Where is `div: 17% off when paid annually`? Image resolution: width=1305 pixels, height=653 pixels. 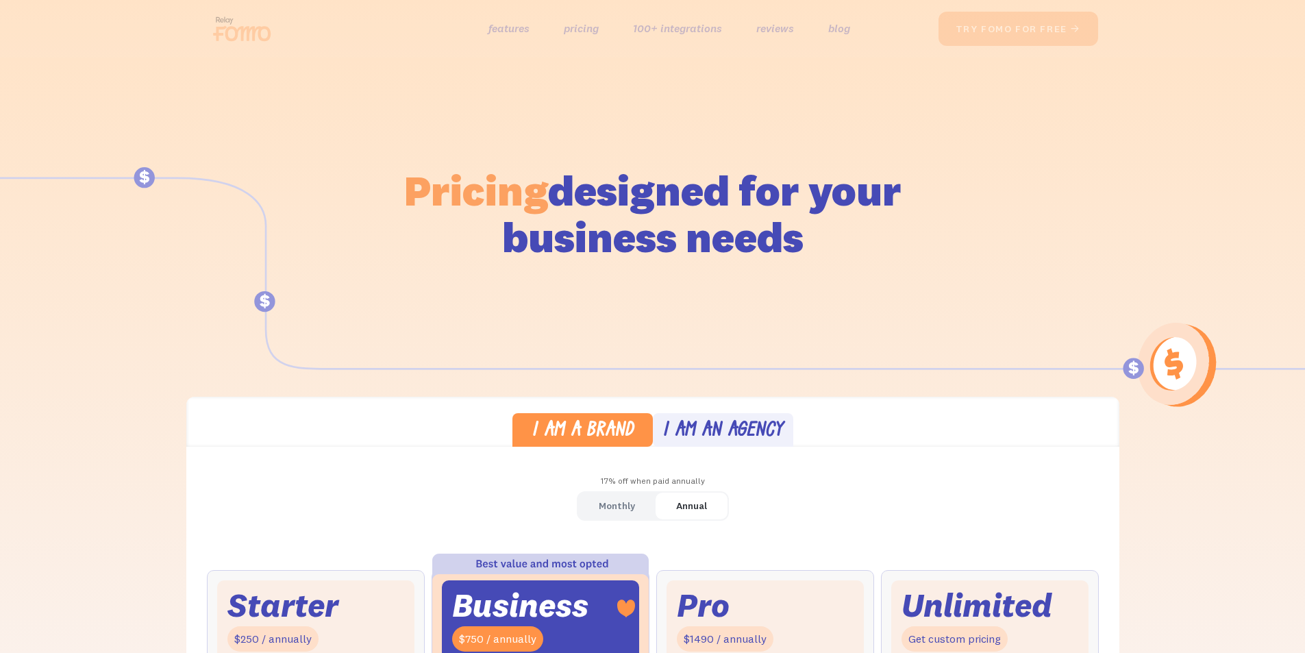 div: 17% off when paid annually is located at coordinates (653, 481).